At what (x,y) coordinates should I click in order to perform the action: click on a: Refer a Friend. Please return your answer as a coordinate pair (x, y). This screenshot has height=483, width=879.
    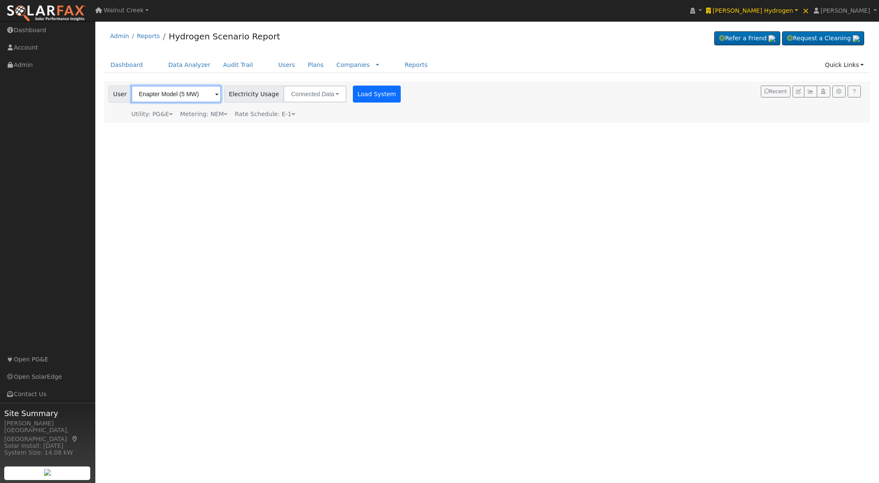
    Looking at the image, I should click on (747, 39).